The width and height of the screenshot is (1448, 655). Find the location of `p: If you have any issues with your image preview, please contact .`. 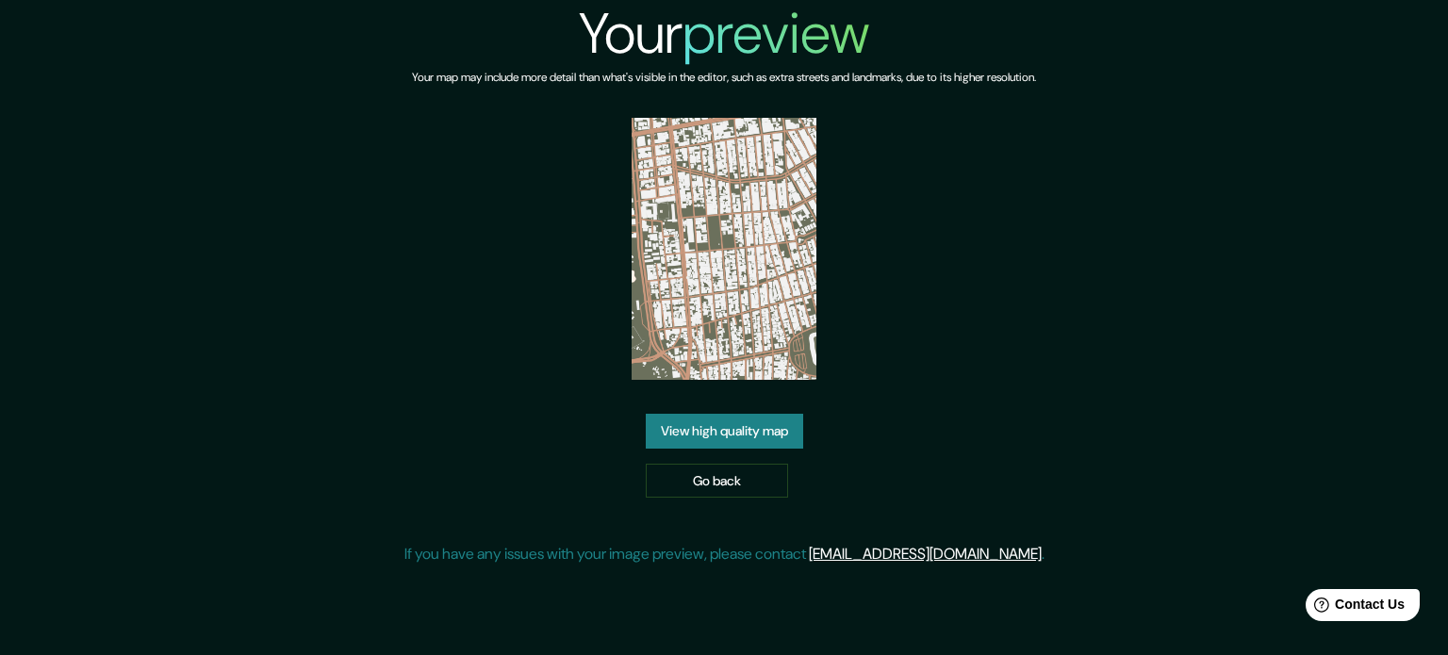

p: If you have any issues with your image preview, please contact . is located at coordinates (724, 554).